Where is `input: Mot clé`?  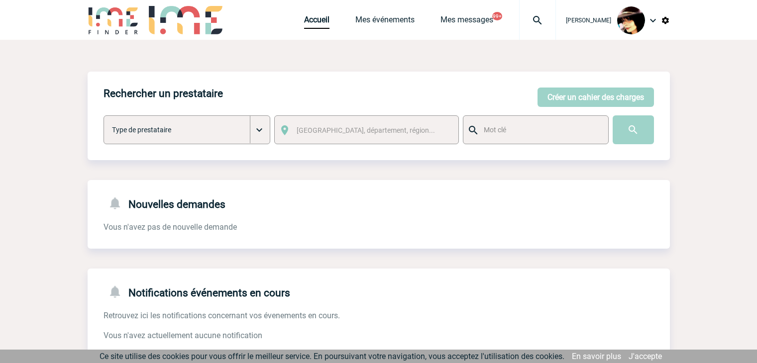
input: Mot clé is located at coordinates (540, 130).